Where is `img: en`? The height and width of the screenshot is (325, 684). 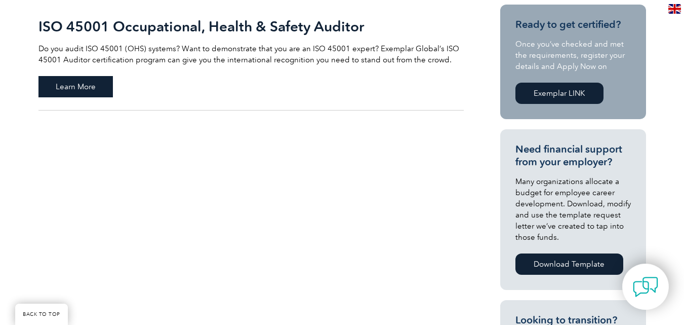 img: en is located at coordinates (675, 9).